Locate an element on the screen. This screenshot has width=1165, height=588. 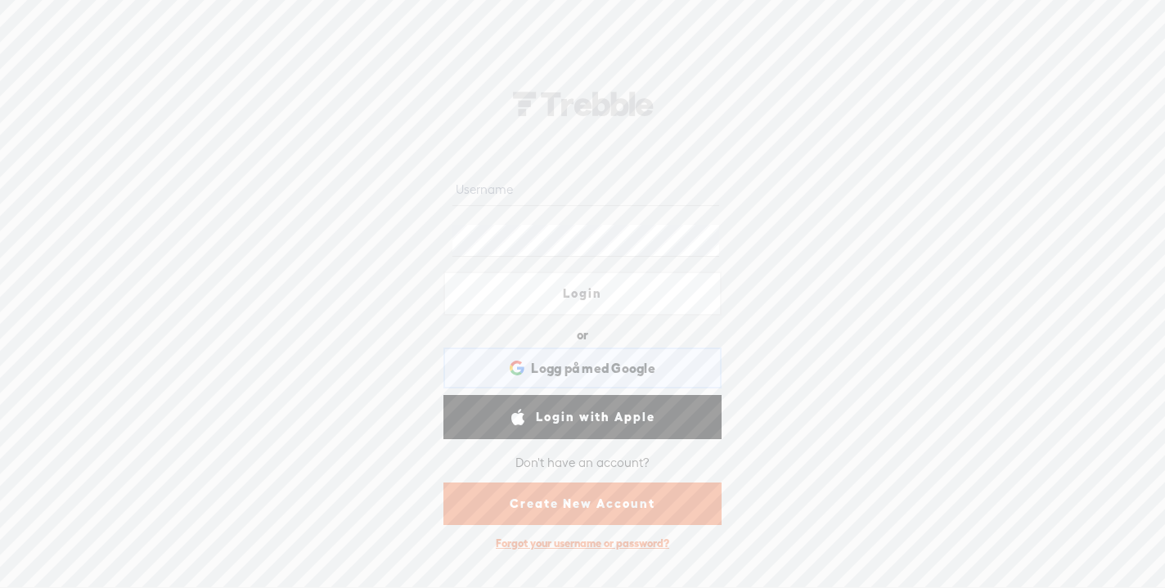
a: Login with Apple is located at coordinates (582, 417).